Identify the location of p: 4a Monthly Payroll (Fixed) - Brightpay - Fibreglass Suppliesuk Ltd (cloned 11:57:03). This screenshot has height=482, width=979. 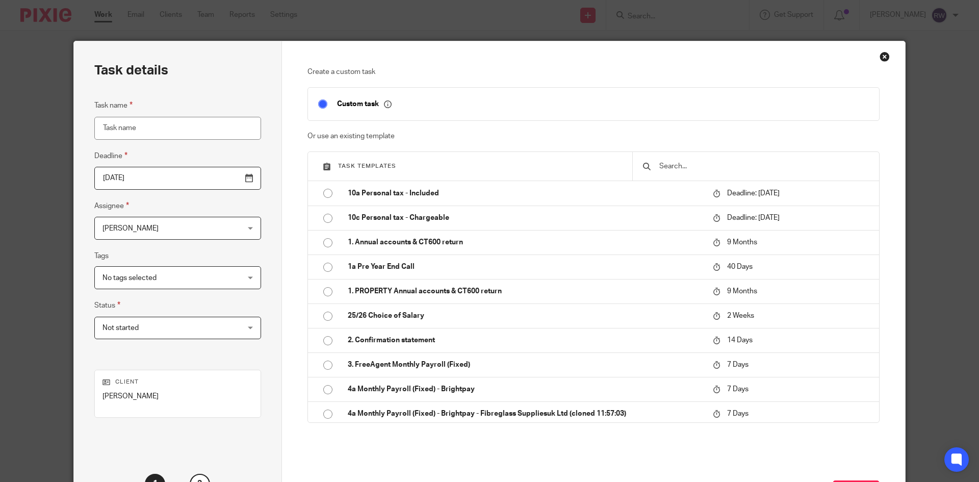
(525, 413).